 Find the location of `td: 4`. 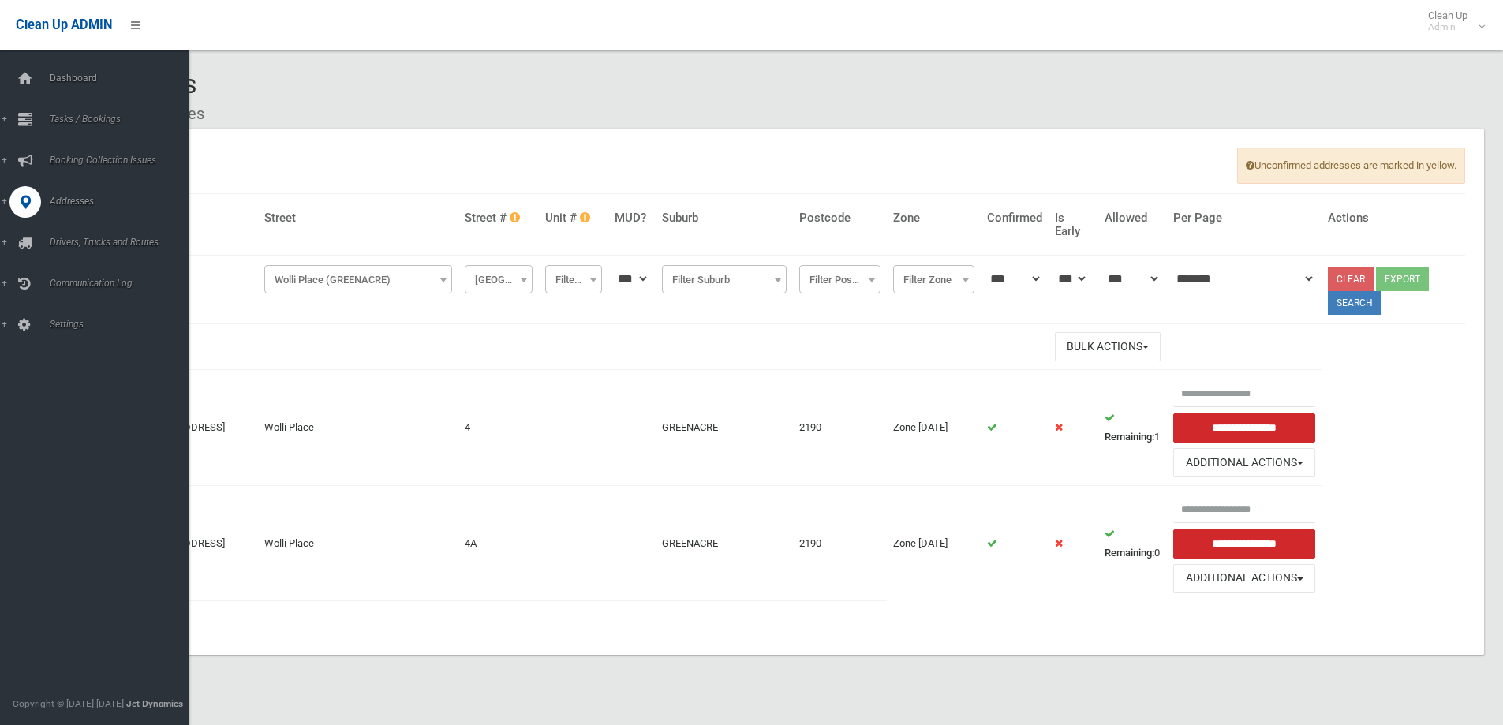

td: 4 is located at coordinates (499, 428).